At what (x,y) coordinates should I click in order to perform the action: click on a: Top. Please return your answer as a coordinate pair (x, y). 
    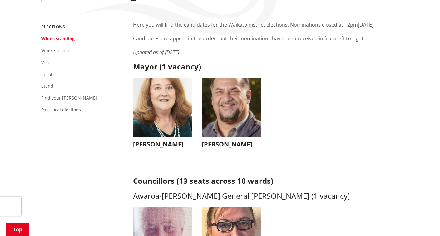
    Looking at the image, I should click on (18, 229).